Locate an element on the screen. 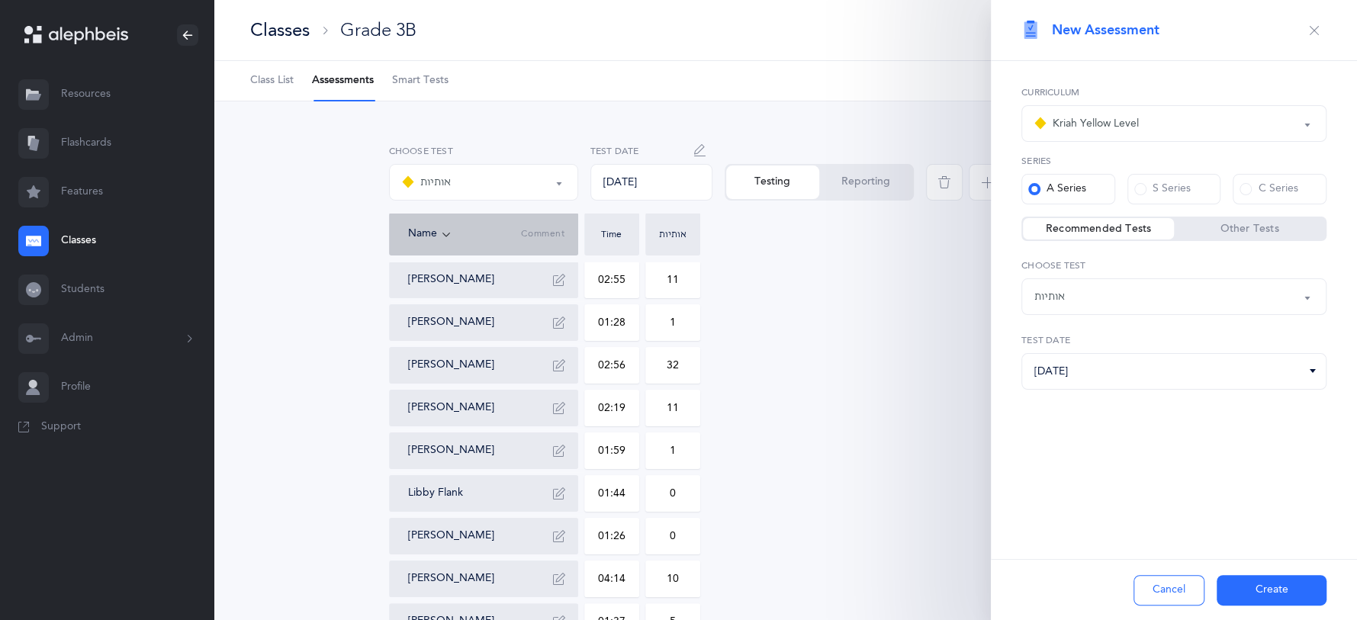  button: Libby Flank is located at coordinates (436, 494).